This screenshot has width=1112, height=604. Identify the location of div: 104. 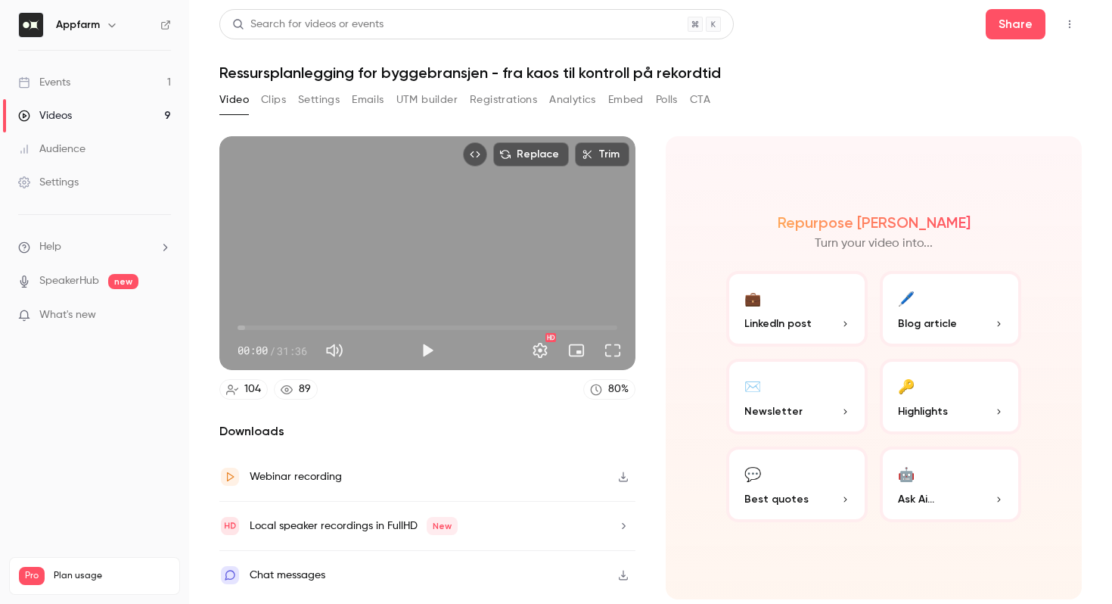
(253, 389).